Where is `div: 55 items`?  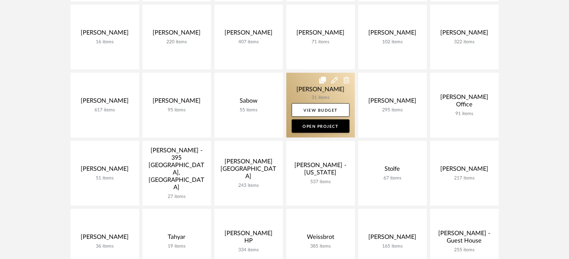 div: 55 items is located at coordinates (249, 110).